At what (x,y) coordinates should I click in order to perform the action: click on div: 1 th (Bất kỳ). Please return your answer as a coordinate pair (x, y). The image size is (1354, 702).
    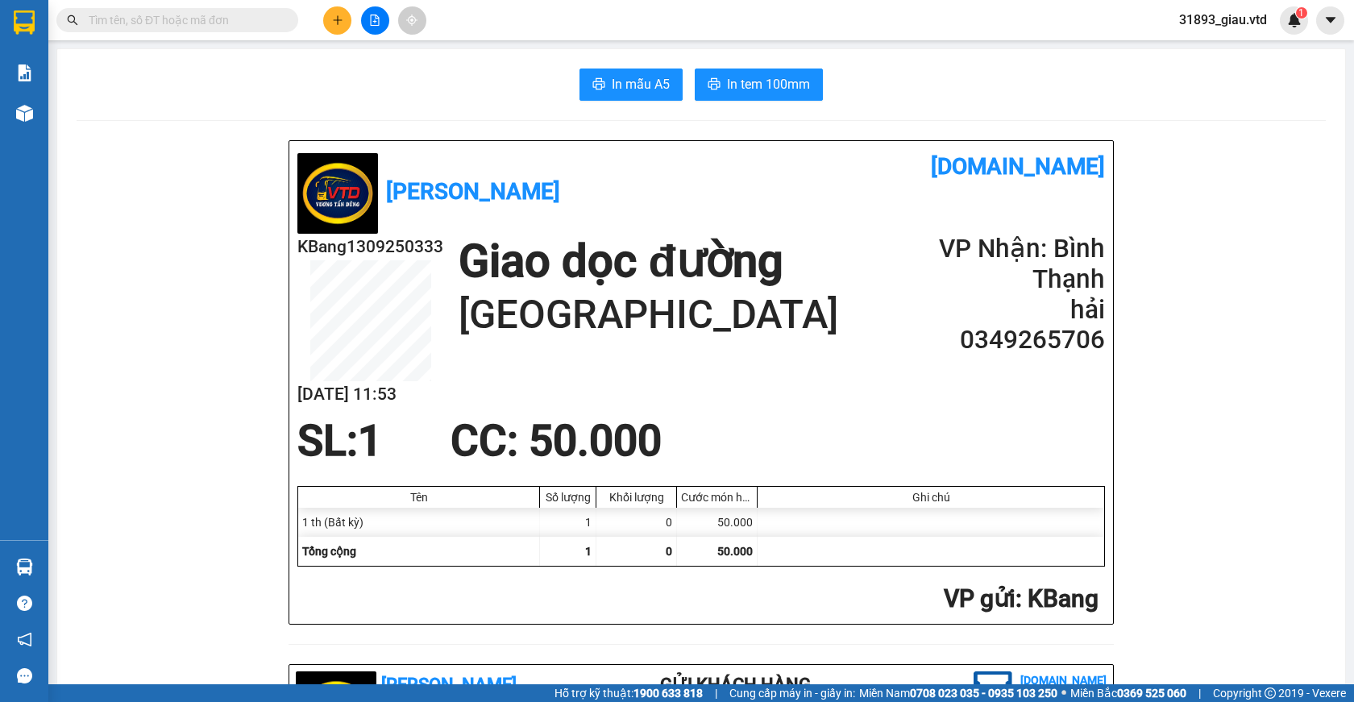
    Looking at the image, I should click on (419, 522).